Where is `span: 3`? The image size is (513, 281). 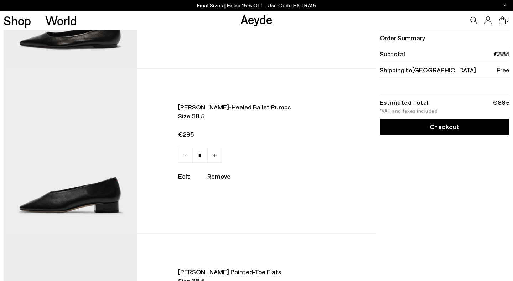 span: 3 is located at coordinates (508, 20).